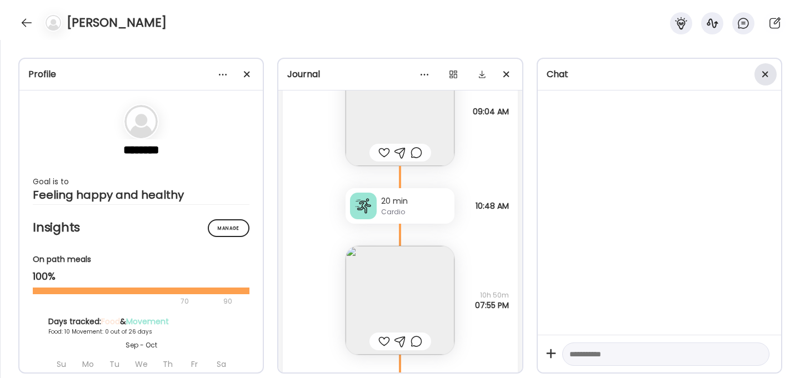 This screenshot has width=800, height=378. Describe the element at coordinates (110, 321) in the screenshot. I see `span: Food` at that location.